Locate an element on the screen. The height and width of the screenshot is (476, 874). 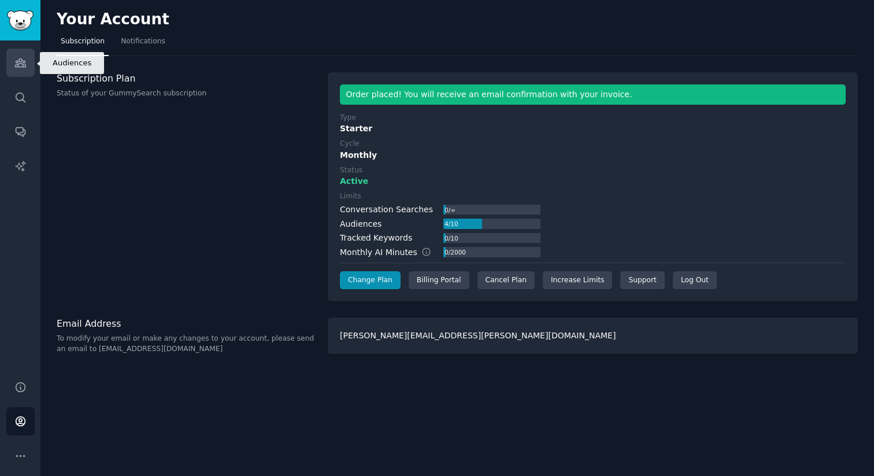
div: Order placed! You will receive an email confirmation with your invoice. is located at coordinates (593, 94).